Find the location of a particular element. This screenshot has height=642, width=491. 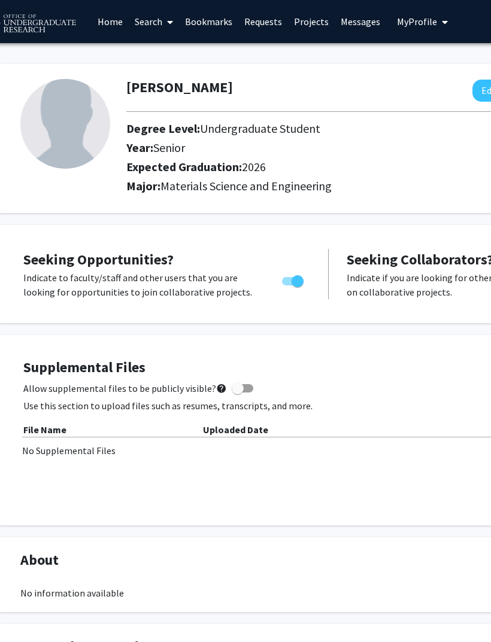

p: Indicate to faculty/staff and other users that you are looking for opportunities to join collabor... is located at coordinates (141, 285).